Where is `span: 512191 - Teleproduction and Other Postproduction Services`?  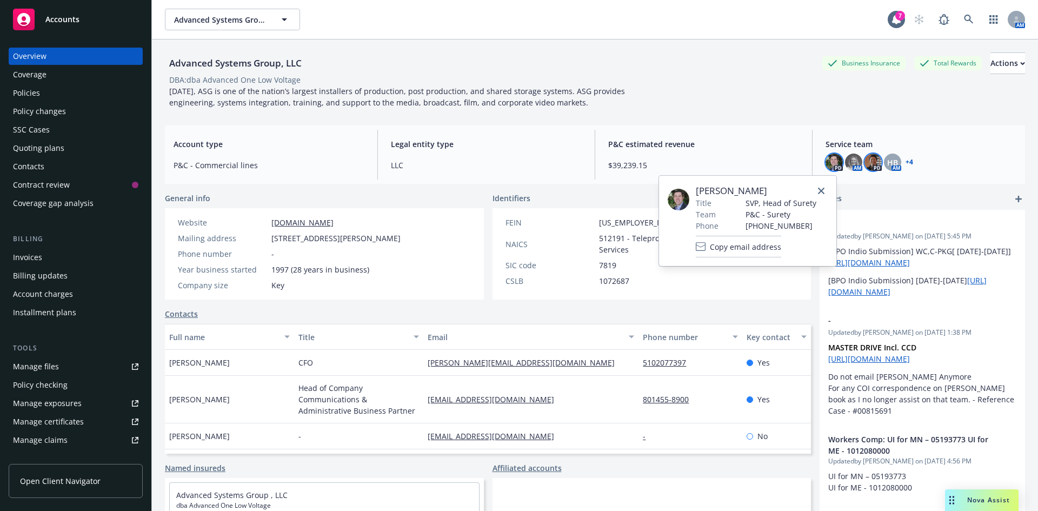
span: 512191 - Teleproduction and Other Postproduction Services is located at coordinates (699, 244).